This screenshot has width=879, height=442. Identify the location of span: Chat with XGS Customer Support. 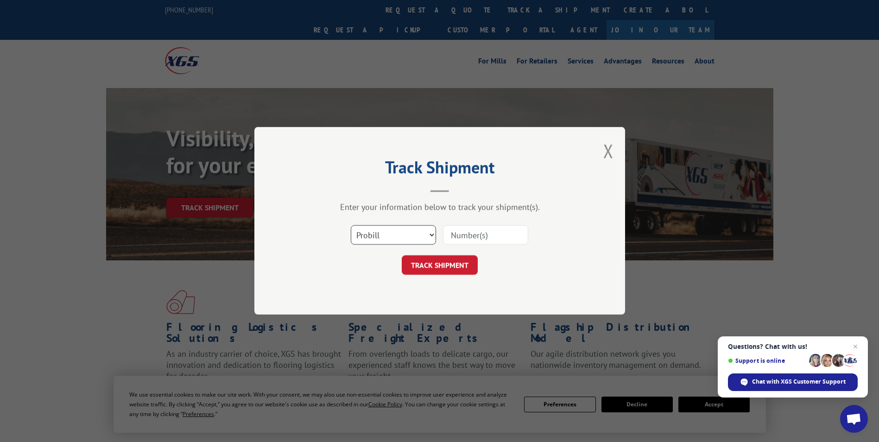
(799, 382).